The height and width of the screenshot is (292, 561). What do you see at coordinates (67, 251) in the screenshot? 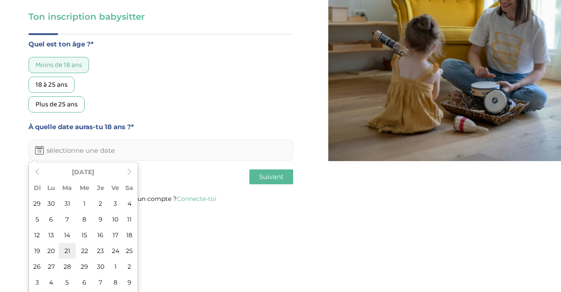
I see `td: 21` at bounding box center [67, 251].